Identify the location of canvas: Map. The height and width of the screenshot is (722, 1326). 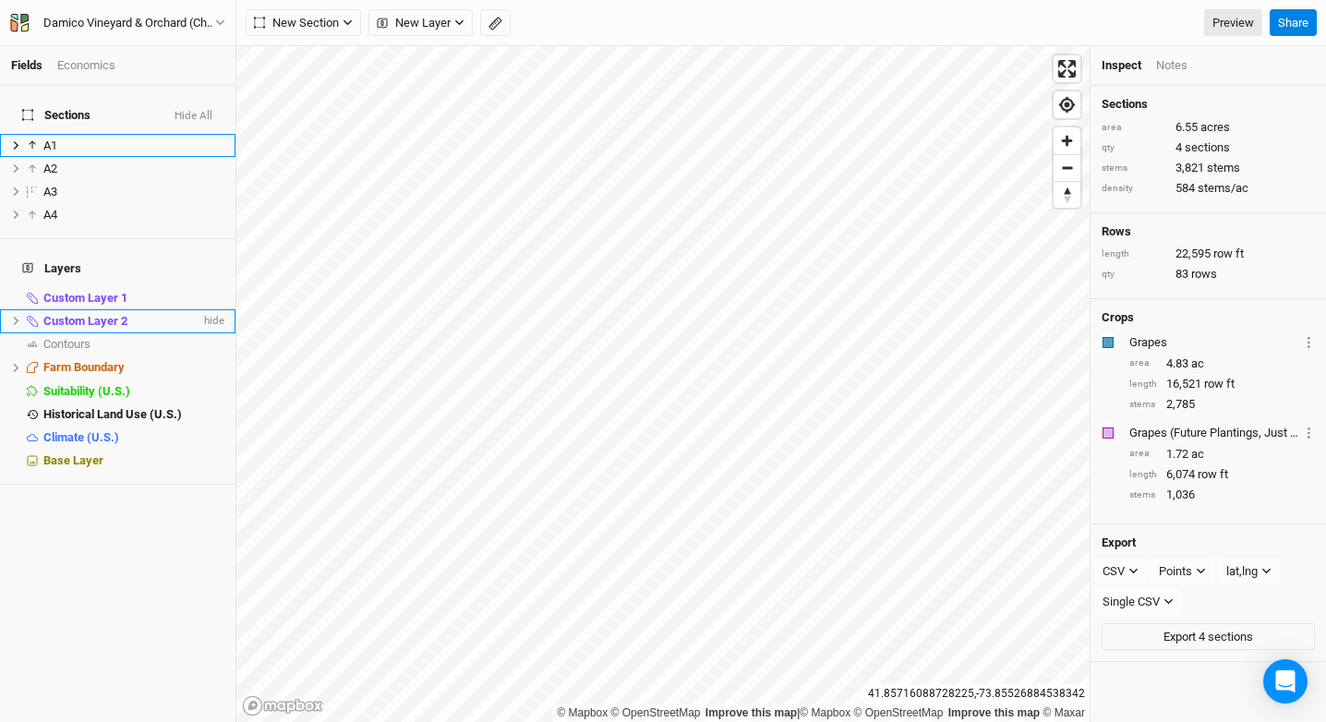
(663, 384).